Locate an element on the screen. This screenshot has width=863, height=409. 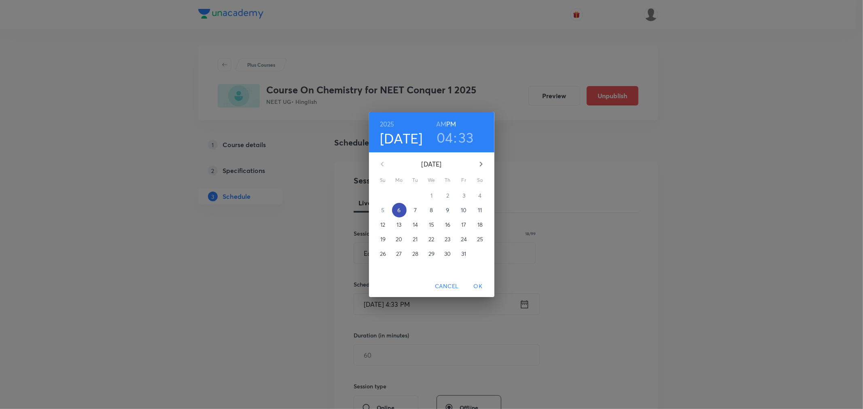
button: 2025 is located at coordinates (387, 124).